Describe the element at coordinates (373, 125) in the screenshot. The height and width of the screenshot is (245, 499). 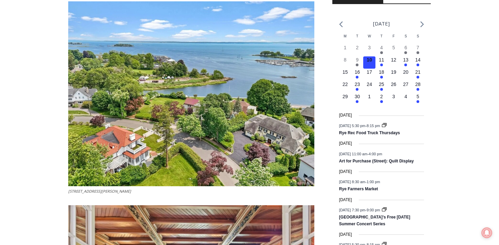
I see `span: 8:15 pm` at that location.